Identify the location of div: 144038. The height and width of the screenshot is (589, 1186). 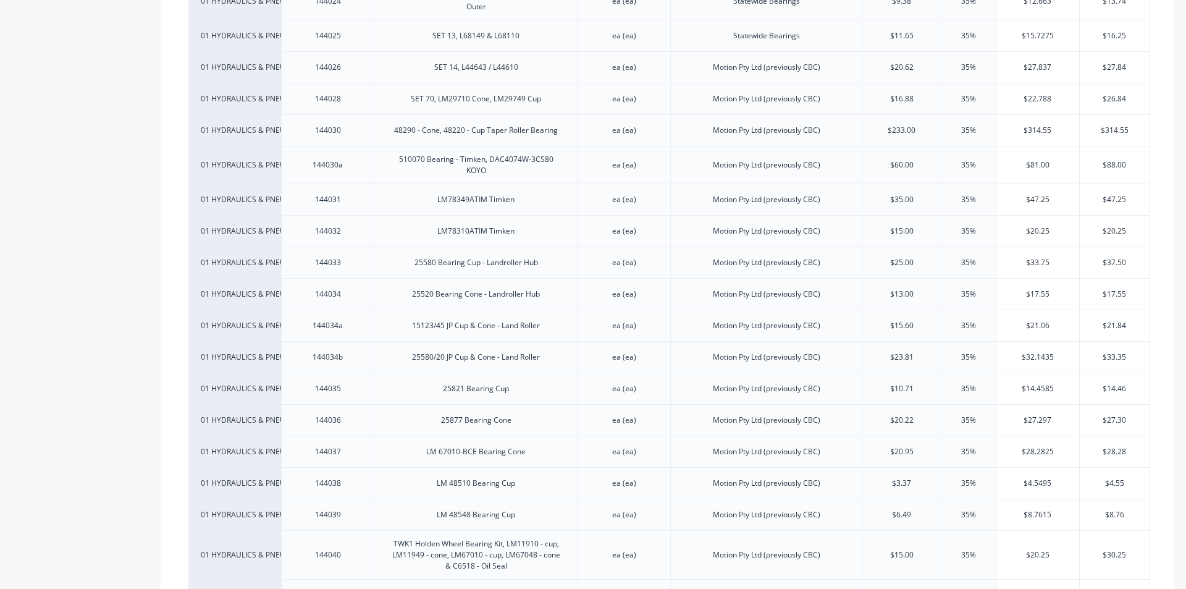
(328, 483).